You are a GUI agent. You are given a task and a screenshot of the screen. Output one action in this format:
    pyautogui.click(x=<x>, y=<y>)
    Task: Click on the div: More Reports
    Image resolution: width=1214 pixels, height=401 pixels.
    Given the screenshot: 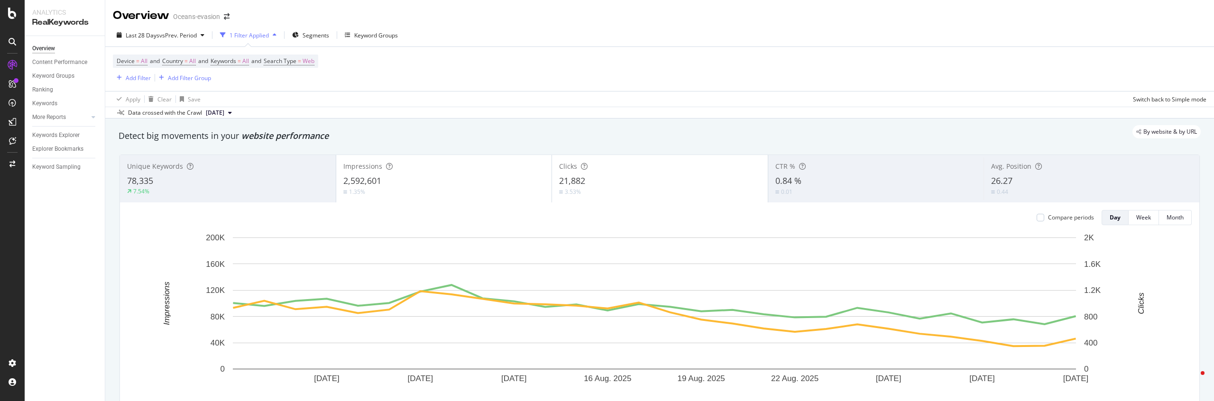 What is the action you would take?
    pyautogui.click(x=49, y=117)
    